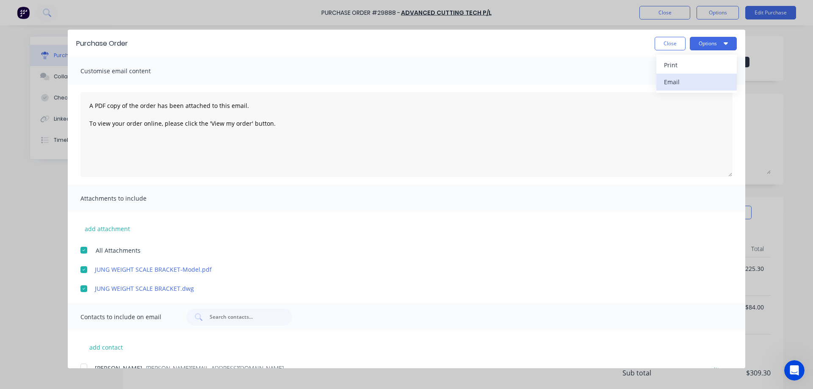 The image size is (813, 389). Describe the element at coordinates (118, 250) in the screenshot. I see `span: All Attachments` at that location.